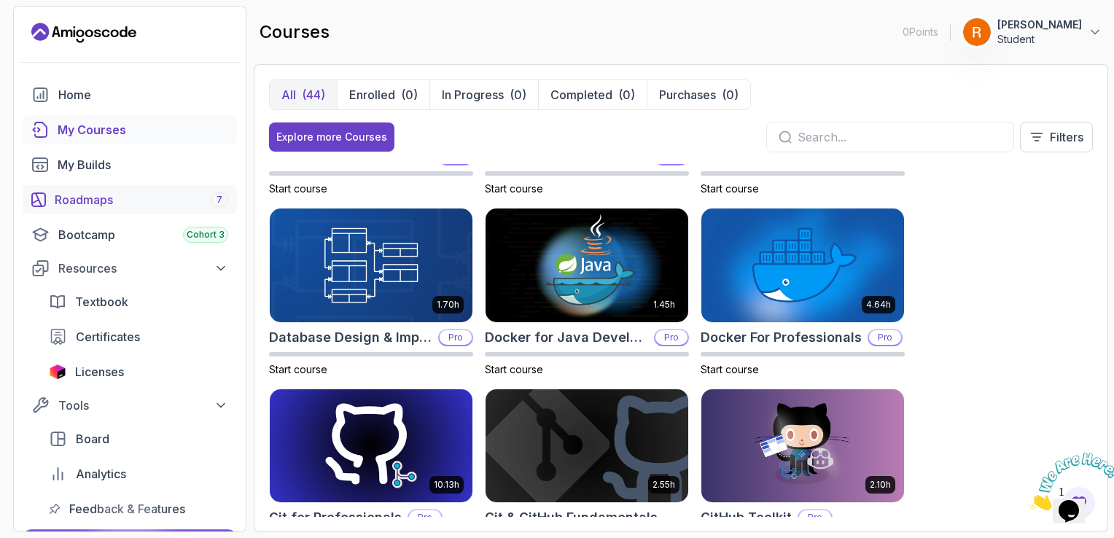  Describe the element at coordinates (372, 95) in the screenshot. I see `p: Enrolled` at that location.